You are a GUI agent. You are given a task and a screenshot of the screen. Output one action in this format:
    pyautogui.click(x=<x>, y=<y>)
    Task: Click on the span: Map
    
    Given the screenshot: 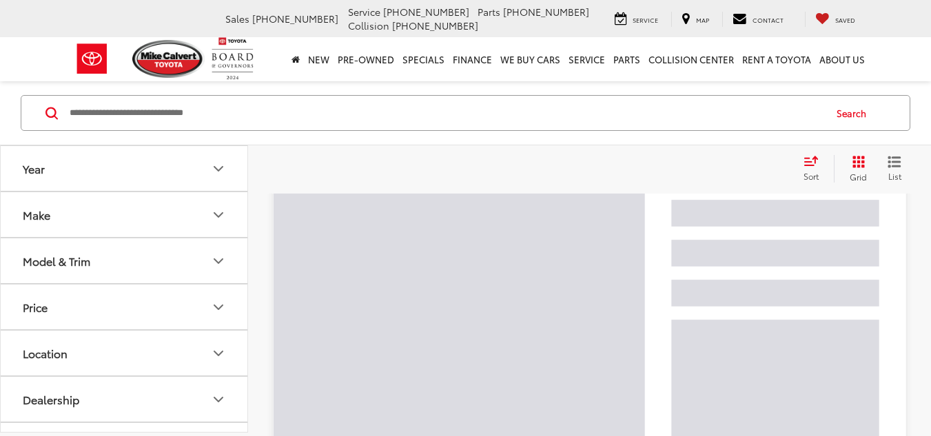 What is the action you would take?
    pyautogui.click(x=702, y=19)
    